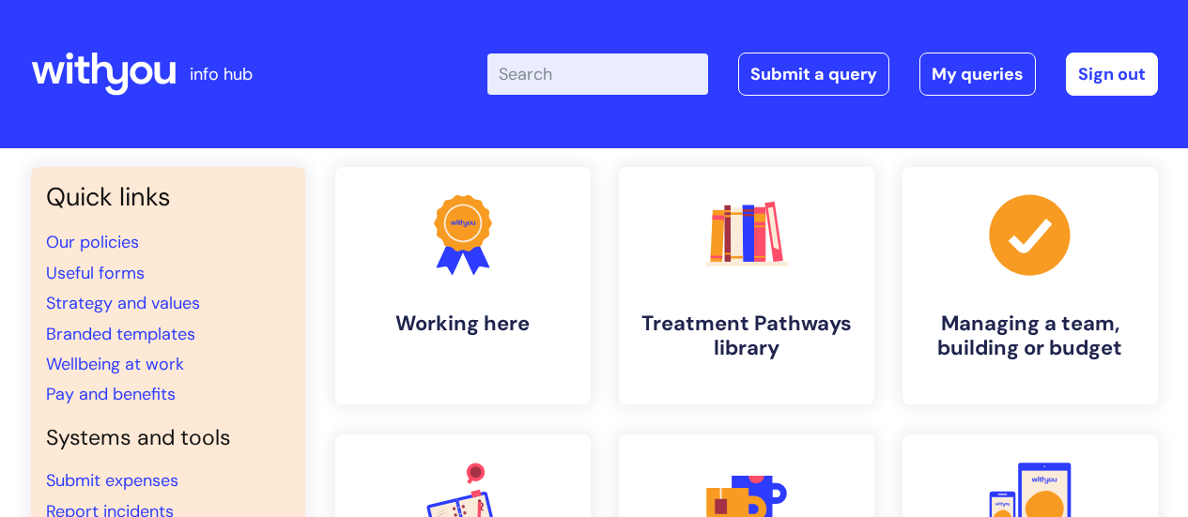 Image resolution: width=1188 pixels, height=517 pixels. I want to click on h4: Working here, so click(463, 324).